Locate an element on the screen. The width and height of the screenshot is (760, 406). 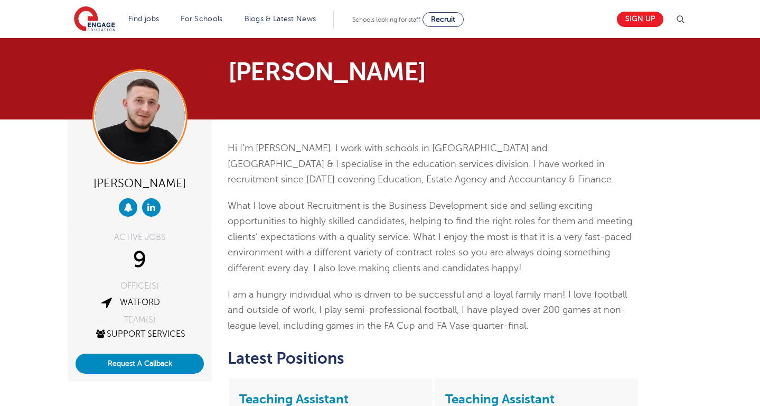
div: ACTIVE JOBS is located at coordinates (139, 237).